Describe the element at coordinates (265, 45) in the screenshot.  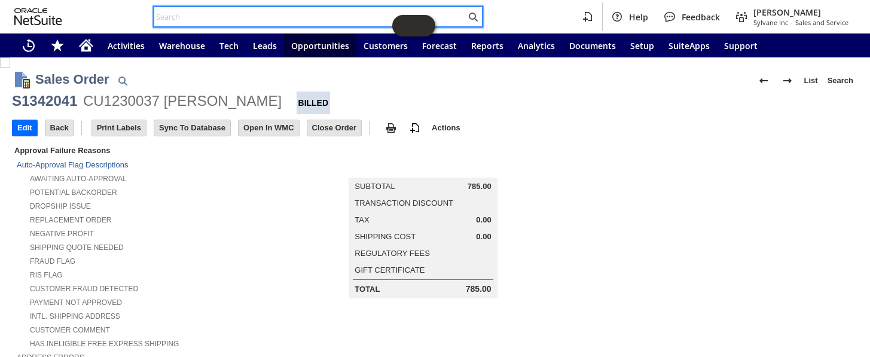
I see `a: Leads` at that location.